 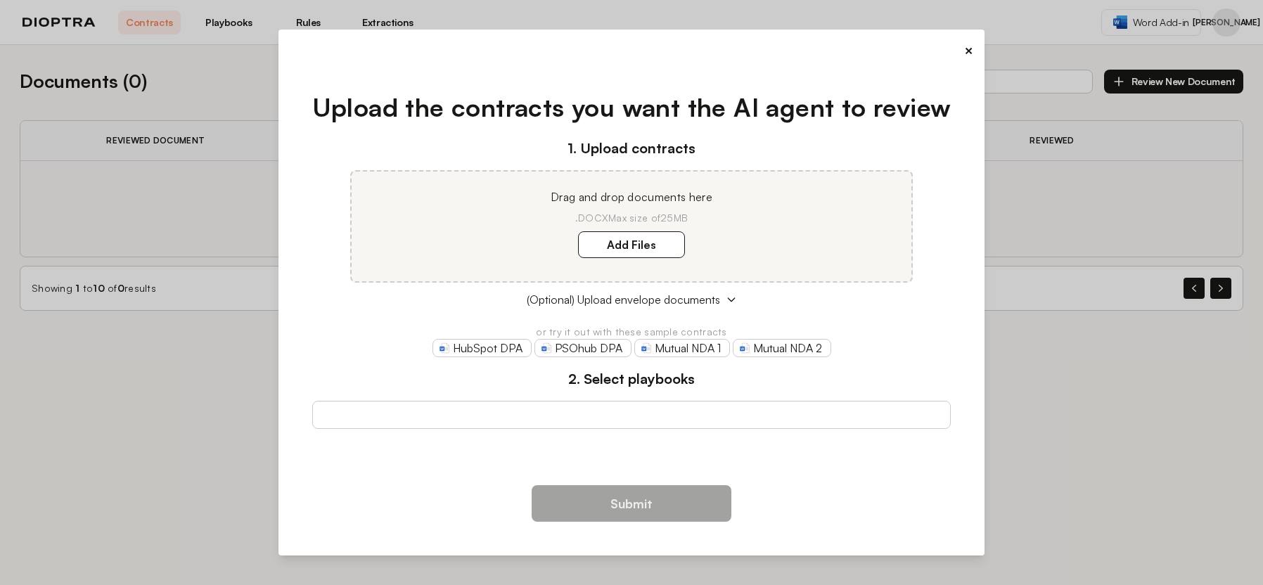 What do you see at coordinates (782, 348) in the screenshot?
I see `a: Mutual NDA 2` at bounding box center [782, 348].